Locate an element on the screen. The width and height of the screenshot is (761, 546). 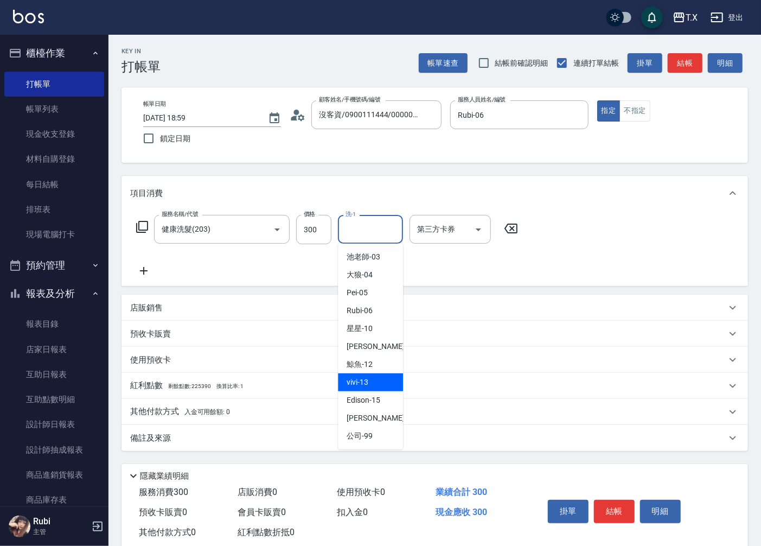
span: 其他付款方式 0 is located at coordinates (167, 531).